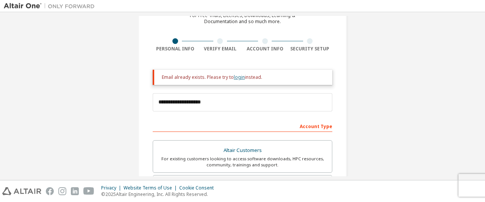 This screenshot has width=485, height=202. Describe the element at coordinates (265, 49) in the screenshot. I see `div: Account Info` at that location.